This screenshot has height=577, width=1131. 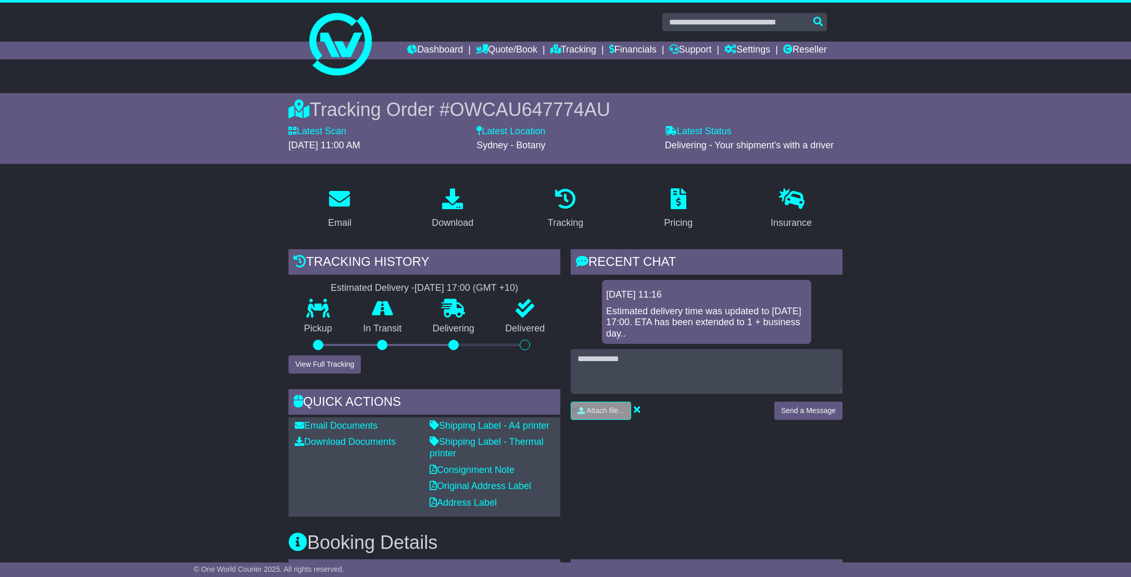 What do you see at coordinates (463, 503) in the screenshot?
I see `a: Address Label` at bounding box center [463, 503].